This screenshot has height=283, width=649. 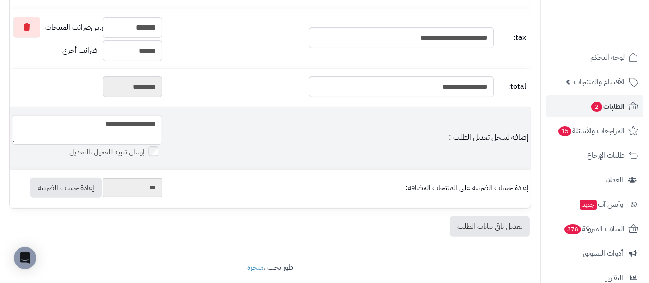 What do you see at coordinates (511, 86) in the screenshot?
I see `span: total:` at bounding box center [511, 86].